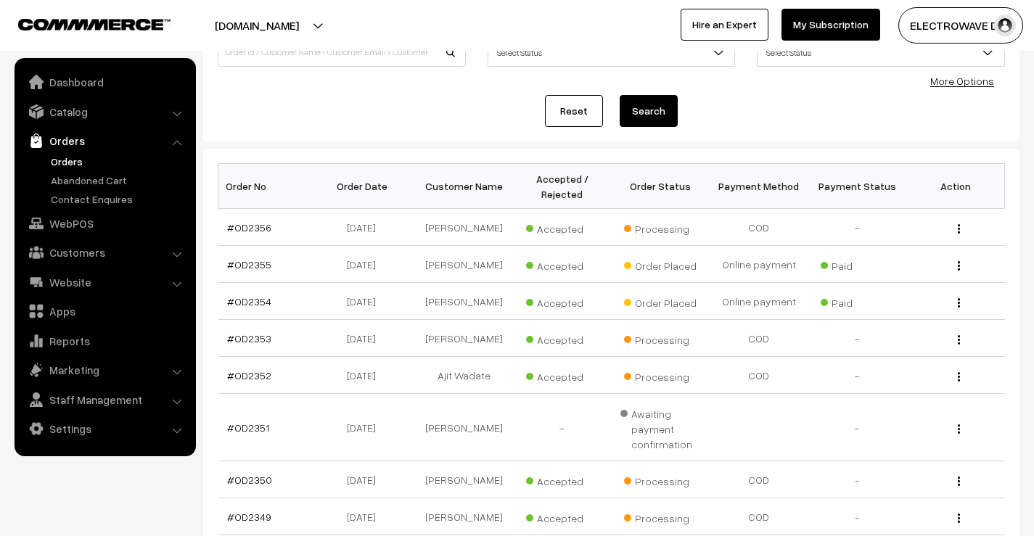  What do you see at coordinates (464, 375) in the screenshot?
I see `td: Ajit Wadate` at bounding box center [464, 375].